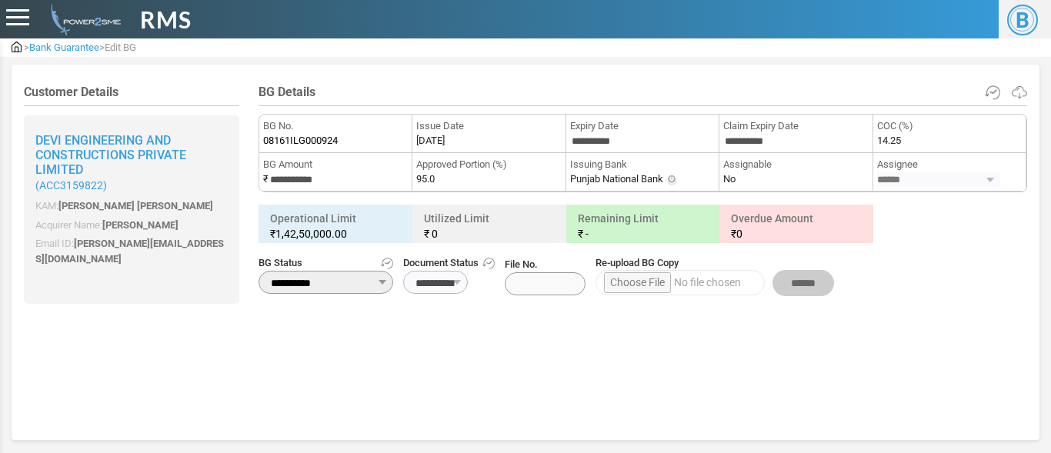 This screenshot has height=453, width=1051. I want to click on label: 95.0, so click(425, 179).